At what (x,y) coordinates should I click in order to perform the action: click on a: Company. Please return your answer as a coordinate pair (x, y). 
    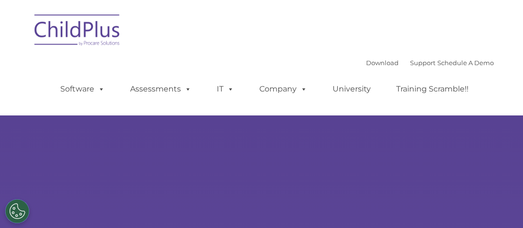
    Looking at the image, I should click on (283, 89).